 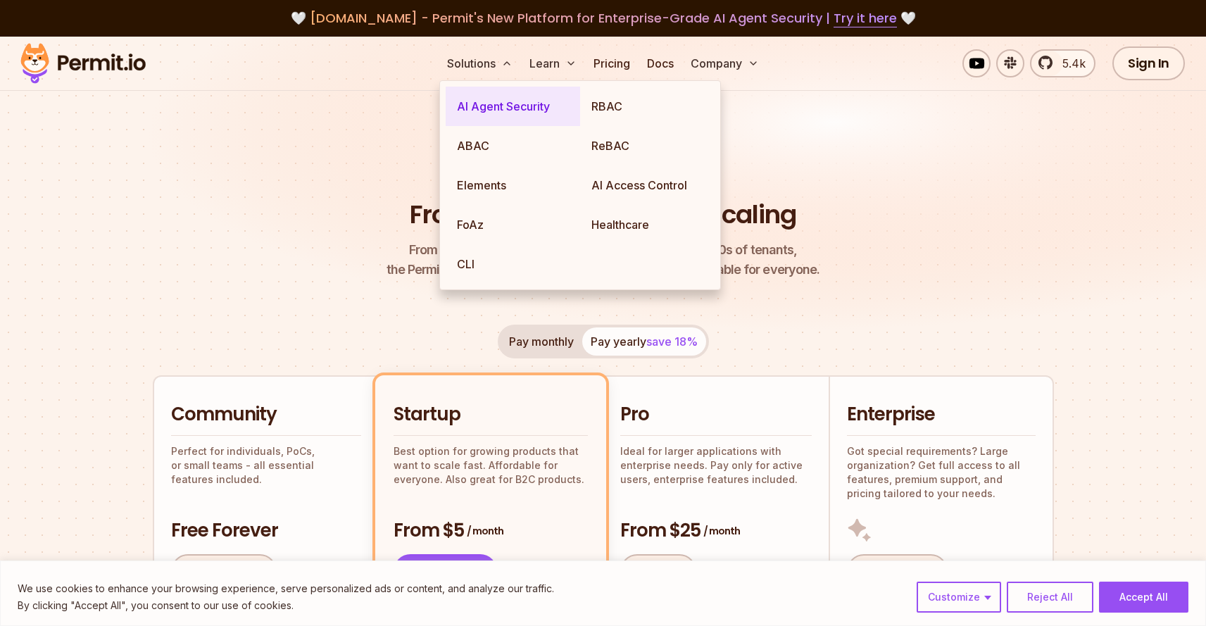 What do you see at coordinates (446, 571) in the screenshot?
I see `a: Get Startup` at bounding box center [446, 571].